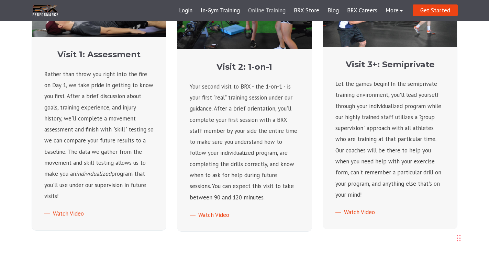 This screenshot has height=254, width=489. What do you see at coordinates (266, 11) in the screenshot?
I see `a: Online Training` at bounding box center [266, 11].